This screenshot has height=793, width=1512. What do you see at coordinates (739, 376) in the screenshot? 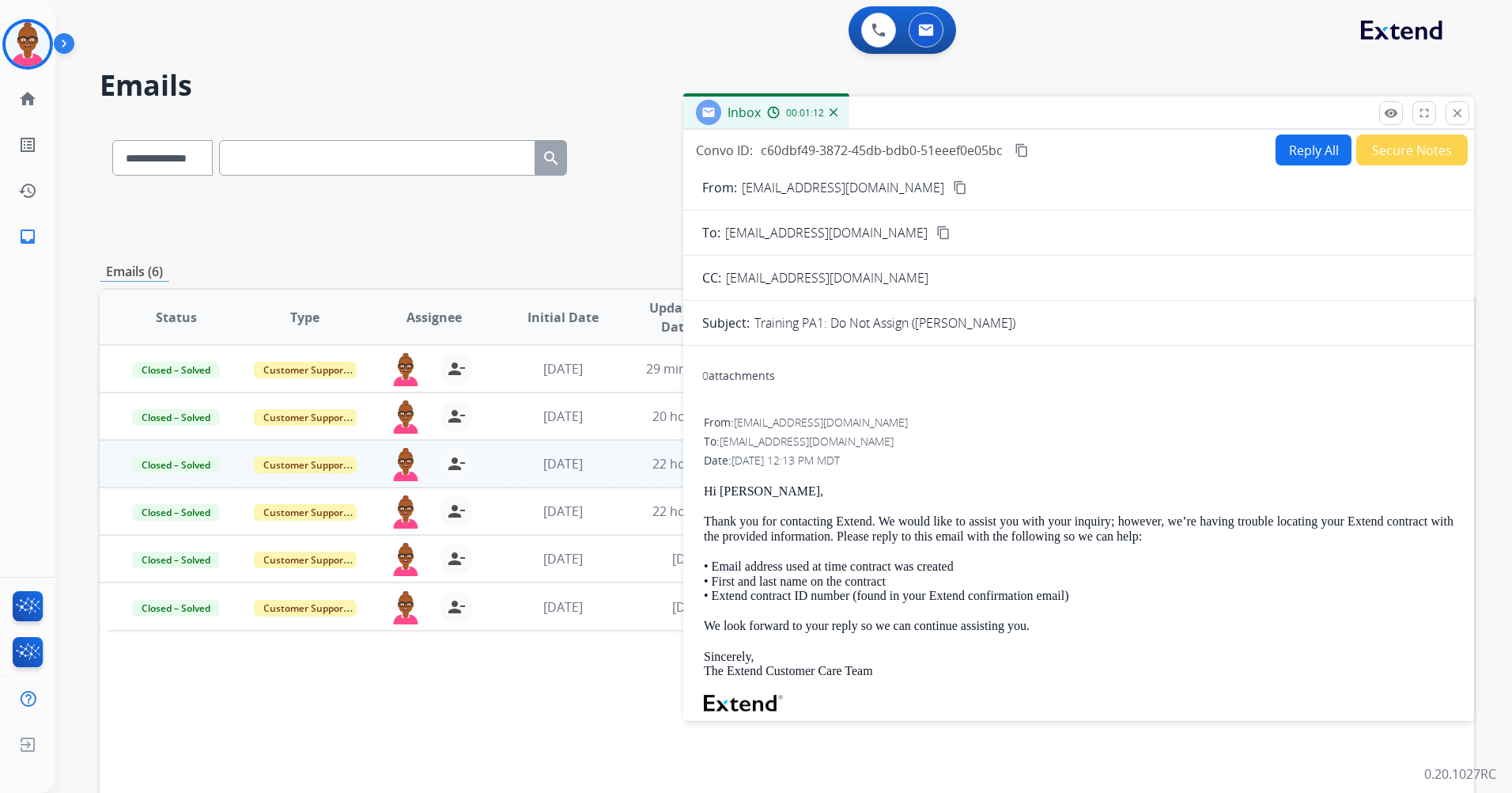
I see `div: attachments` at bounding box center [739, 376].